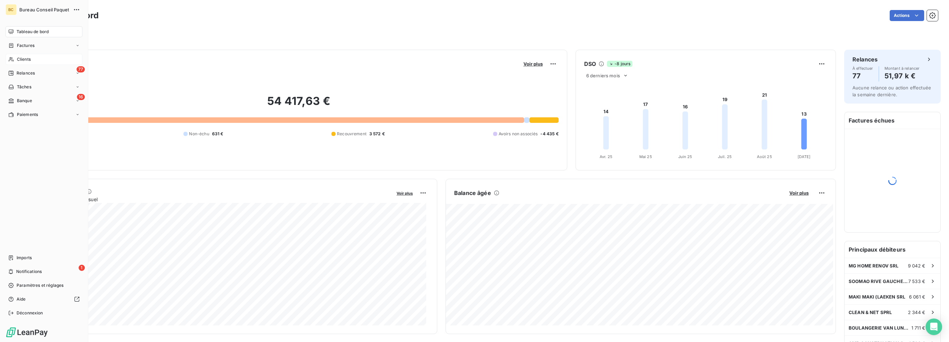  I want to click on span: SOOMAO RIVE GAUCHE SRL, so click(878, 281).